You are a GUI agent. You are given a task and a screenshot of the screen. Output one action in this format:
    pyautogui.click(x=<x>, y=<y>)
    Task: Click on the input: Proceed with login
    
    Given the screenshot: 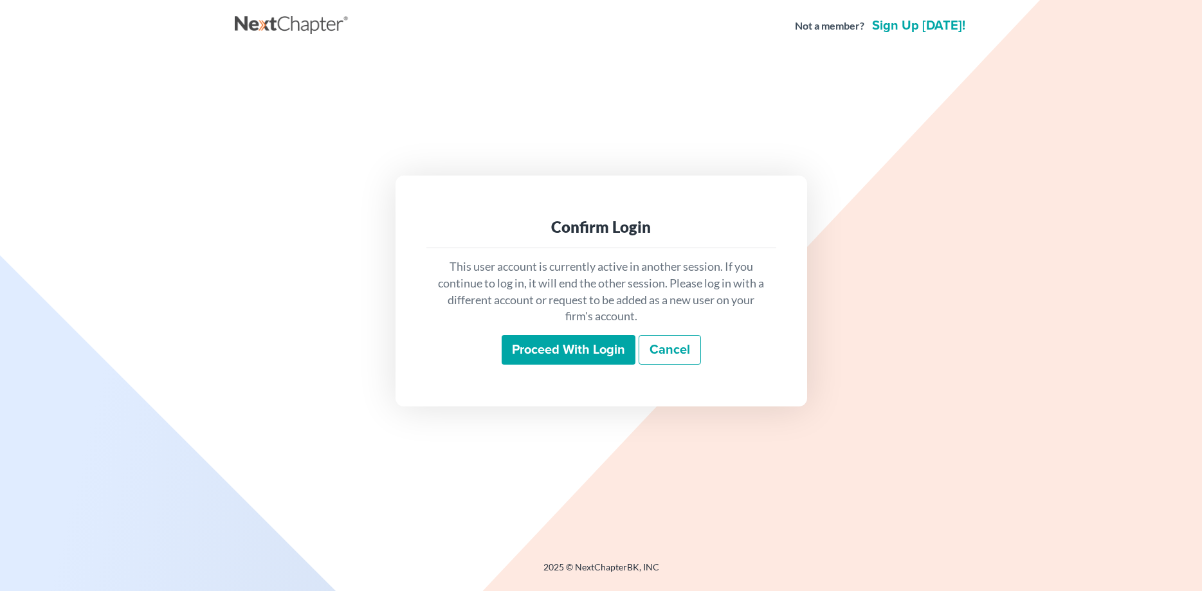 What is the action you would take?
    pyautogui.click(x=569, y=350)
    